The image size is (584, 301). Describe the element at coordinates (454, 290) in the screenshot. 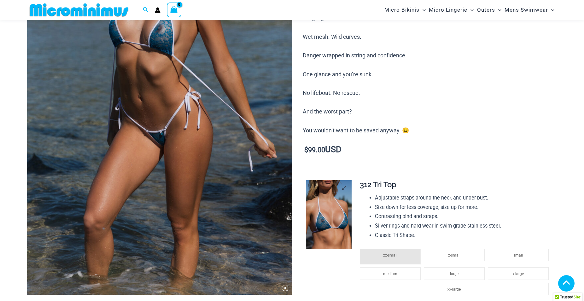

I see `span: xx-large` at that location.